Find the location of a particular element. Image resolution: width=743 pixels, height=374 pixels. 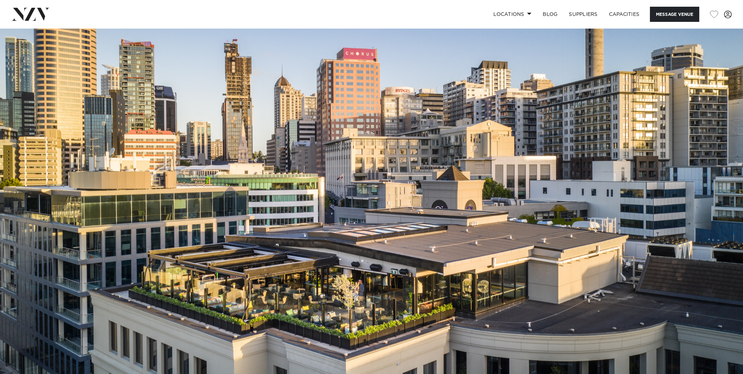

a: BLOG is located at coordinates (550, 14).